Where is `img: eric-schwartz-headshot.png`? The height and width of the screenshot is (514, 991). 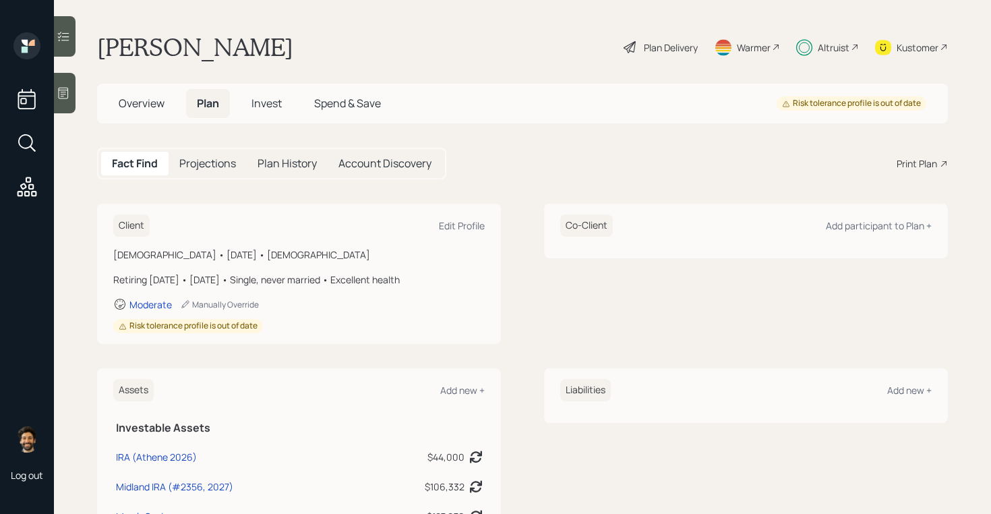 img: eric-schwartz-headshot.png is located at coordinates (27, 439).